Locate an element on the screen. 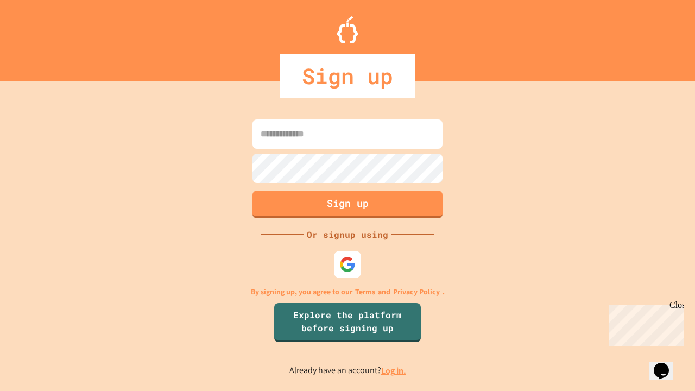  div: Chat with us now!Close is located at coordinates (40, 36).